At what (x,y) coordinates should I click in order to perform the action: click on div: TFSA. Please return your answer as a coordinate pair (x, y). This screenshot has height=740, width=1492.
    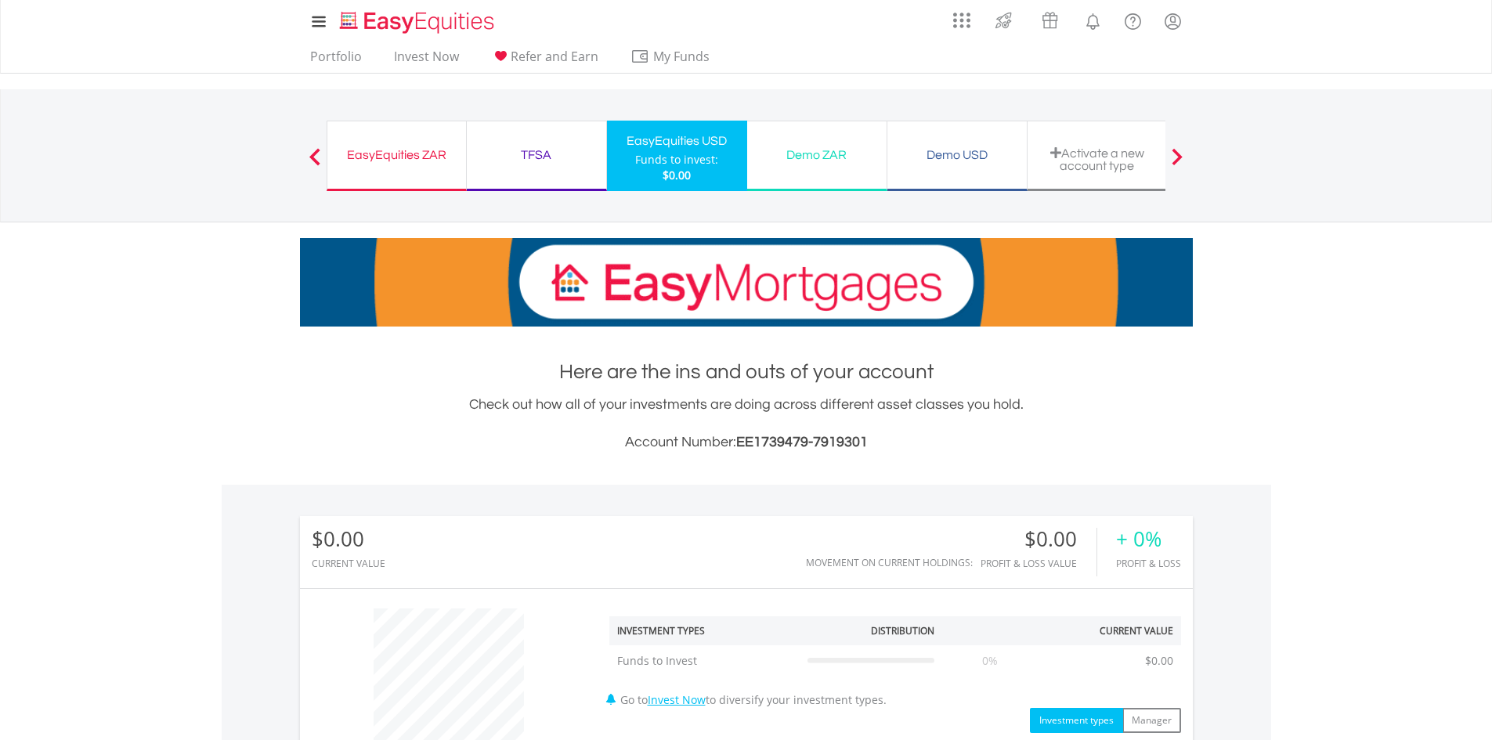
    Looking at the image, I should click on (537, 155).